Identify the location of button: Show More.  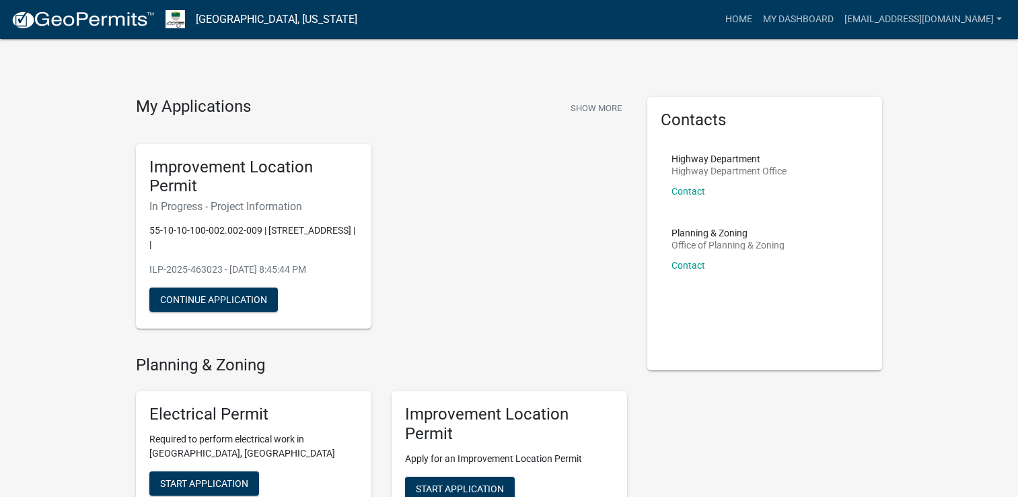
(596, 108).